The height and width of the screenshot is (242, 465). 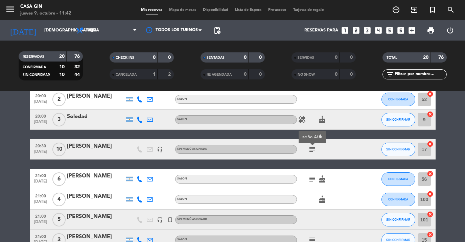 I want to click on i: search, so click(x=451, y=10).